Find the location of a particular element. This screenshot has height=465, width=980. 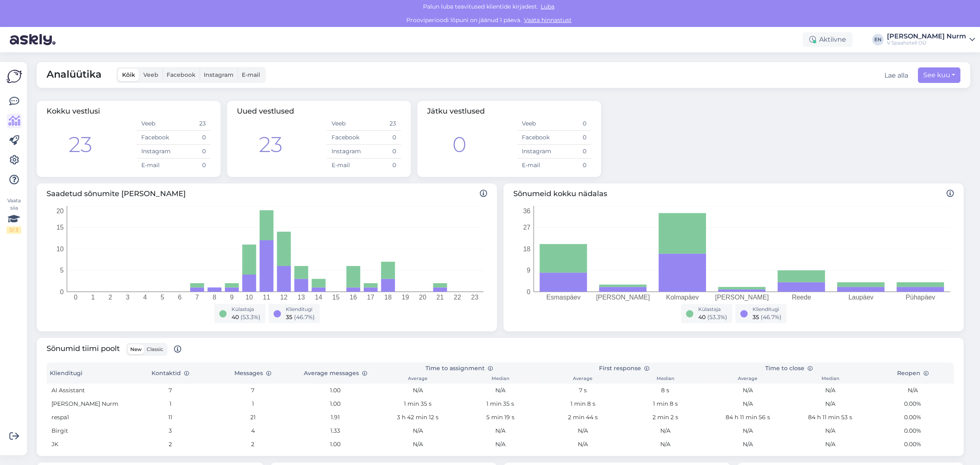

td: JK is located at coordinates (88, 444).